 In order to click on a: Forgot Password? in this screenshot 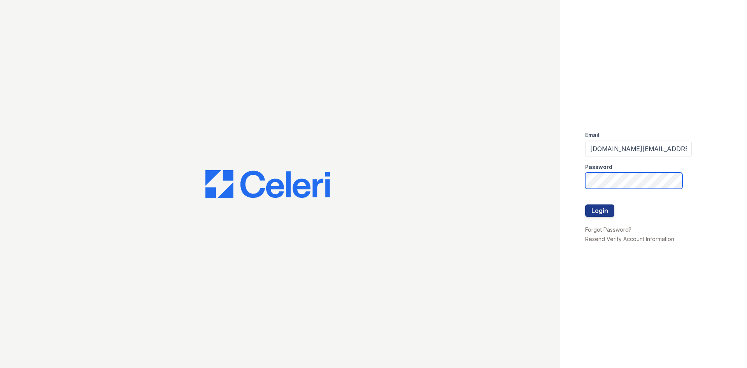, I will do `click(608, 229)`.